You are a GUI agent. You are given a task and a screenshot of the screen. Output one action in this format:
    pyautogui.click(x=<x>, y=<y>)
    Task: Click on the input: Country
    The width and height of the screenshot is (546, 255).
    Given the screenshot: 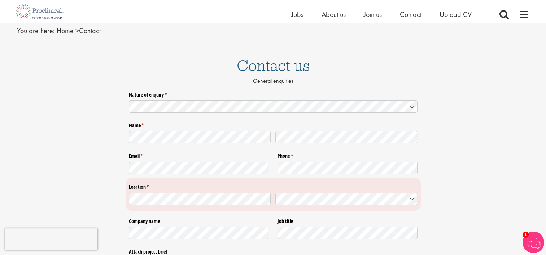 What is the action you would take?
    pyautogui.click(x=346, y=199)
    